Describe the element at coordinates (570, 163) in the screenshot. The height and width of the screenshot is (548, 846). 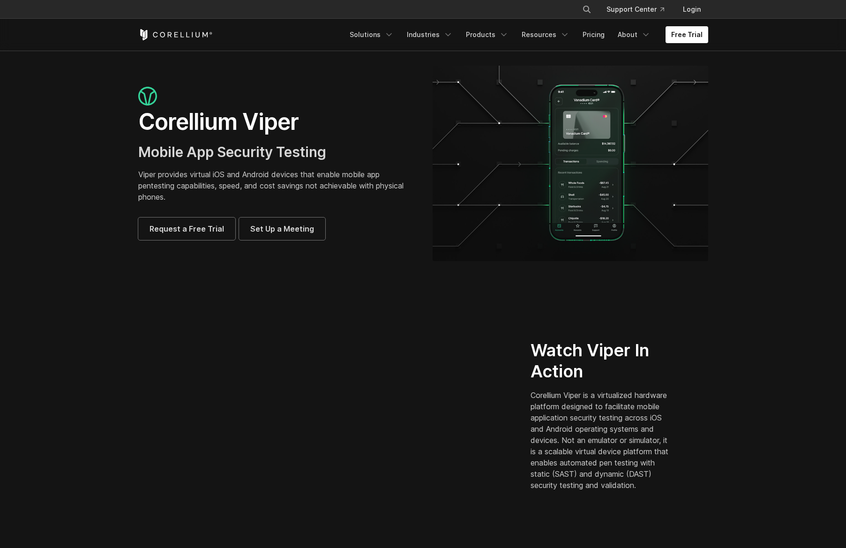
I see `img: viper_hero` at that location.